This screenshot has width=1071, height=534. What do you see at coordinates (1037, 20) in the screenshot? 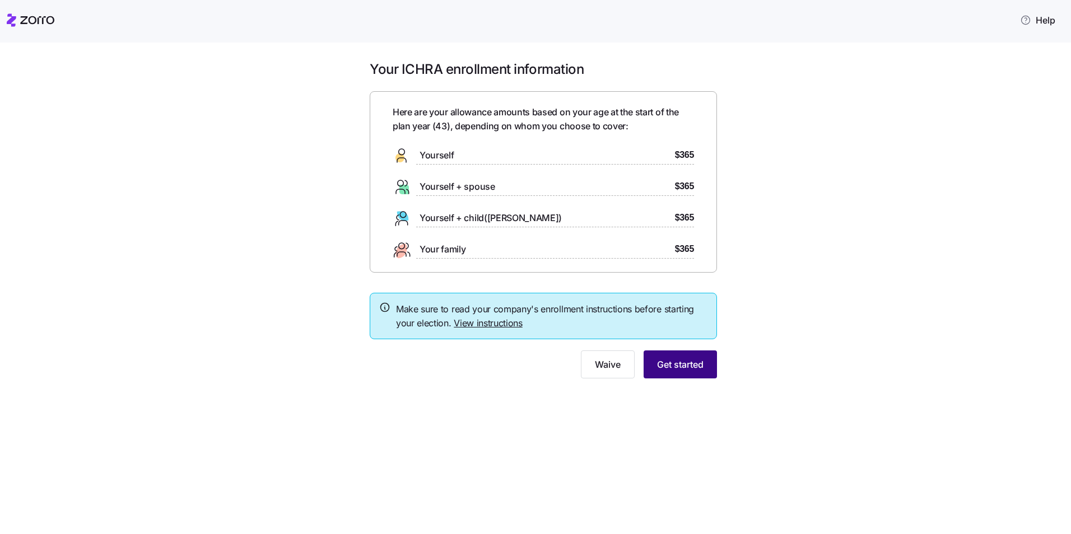
I see `span: Help` at bounding box center [1037, 20].